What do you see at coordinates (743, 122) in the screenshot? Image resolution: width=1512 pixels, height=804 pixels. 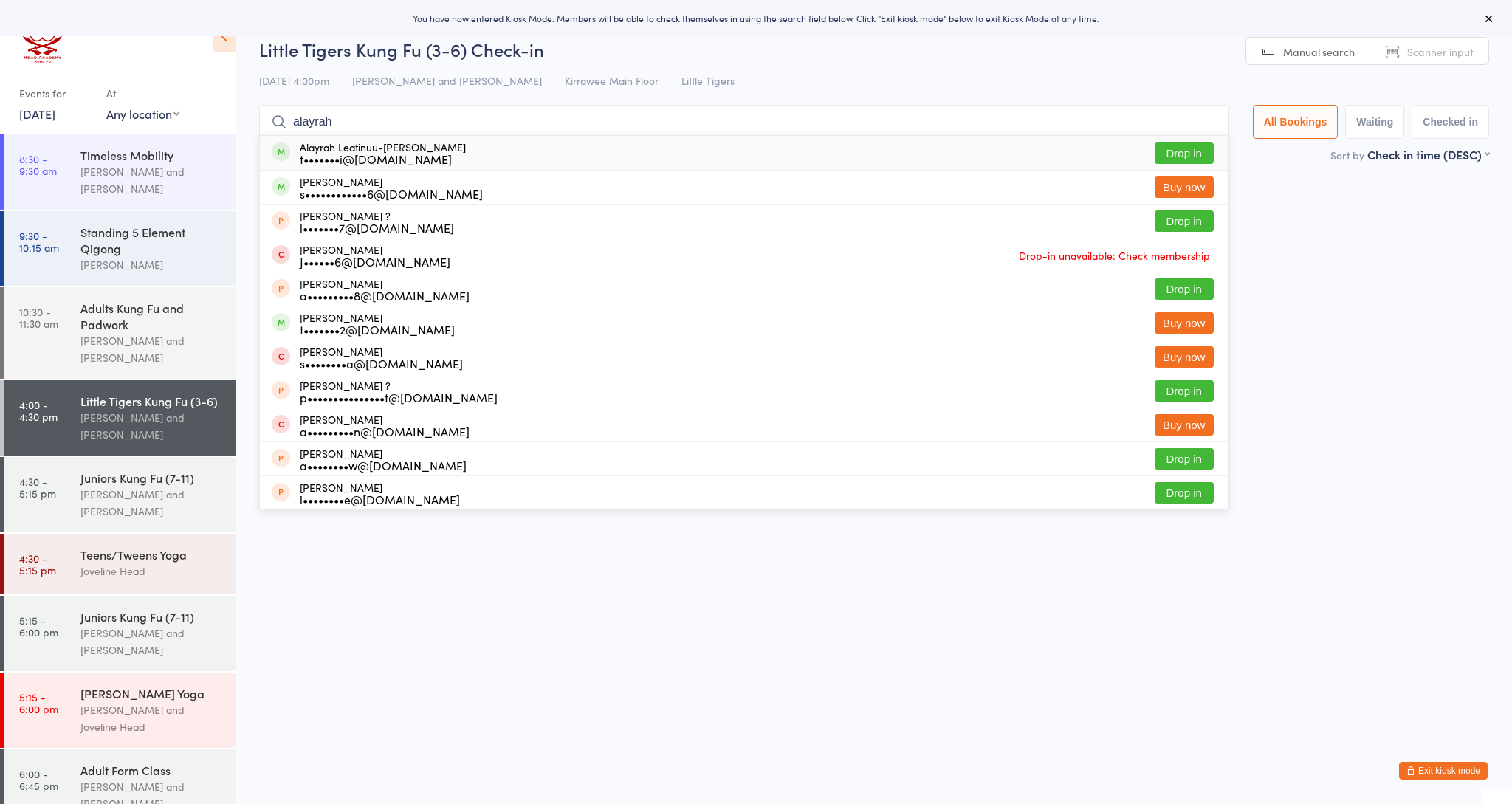 I see `input: Search` at bounding box center [743, 122].